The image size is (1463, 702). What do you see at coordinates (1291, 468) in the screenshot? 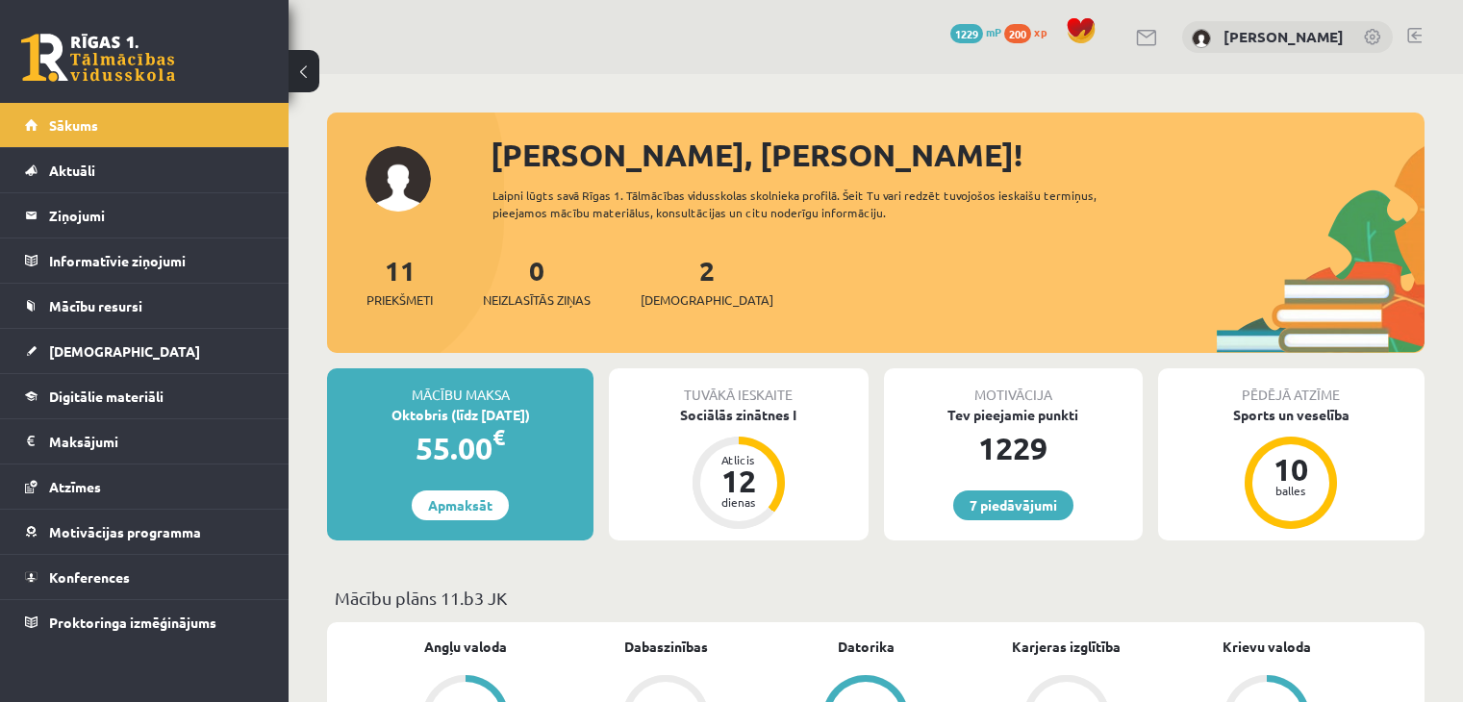
I see `a: Sports un veselība 10 balles` at bounding box center [1291, 468].